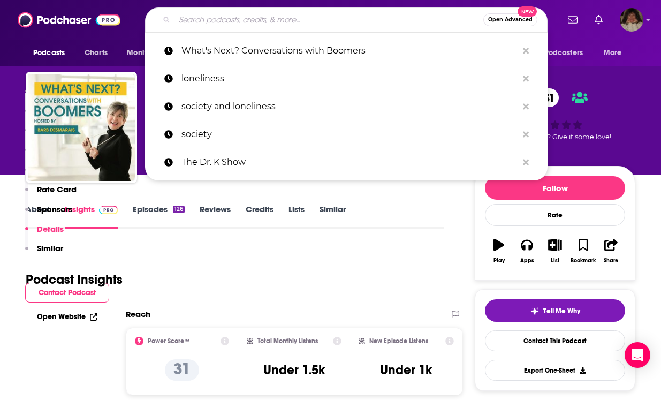 The height and width of the screenshot is (400, 661). What do you see at coordinates (49, 53) in the screenshot?
I see `span: Podcasts` at bounding box center [49, 53].